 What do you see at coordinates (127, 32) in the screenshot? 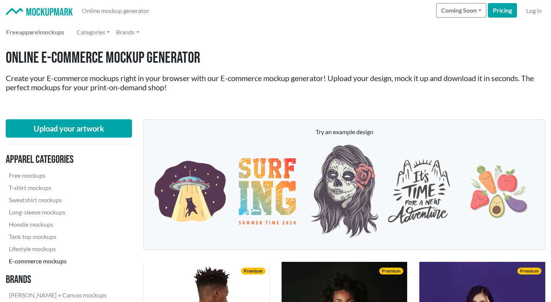
I see `a: Brands` at bounding box center [127, 32].